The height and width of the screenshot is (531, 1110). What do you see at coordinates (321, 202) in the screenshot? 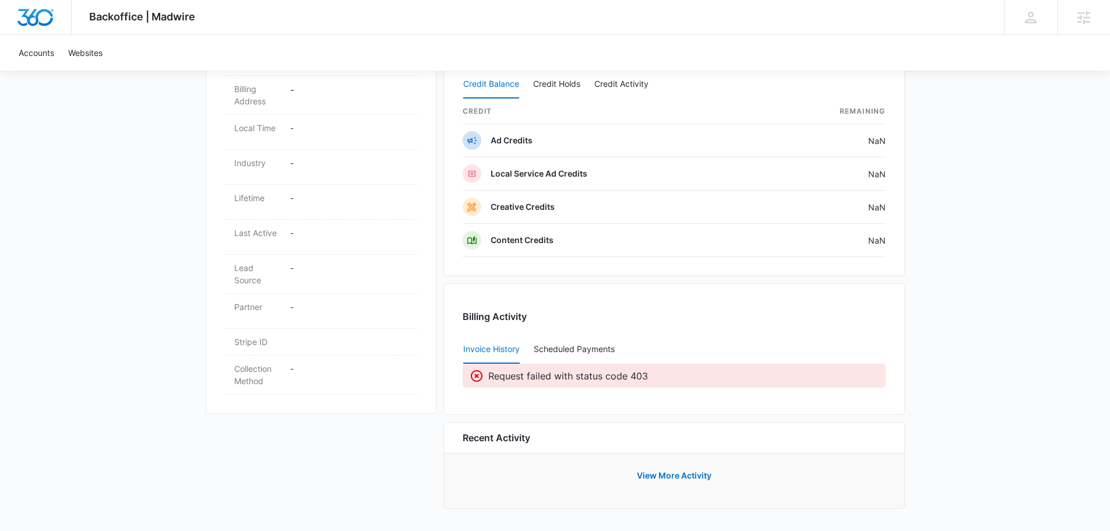
I see `div: Lifetime-` at bounding box center [321, 202].